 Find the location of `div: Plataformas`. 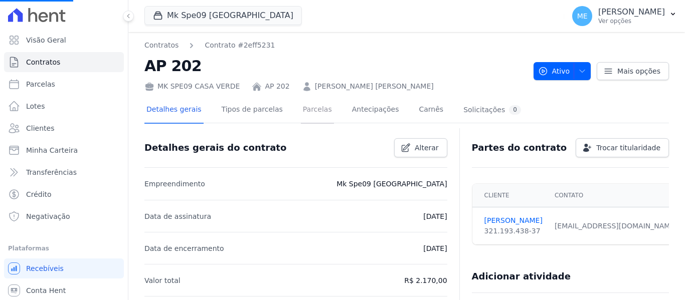

div: Plataformas is located at coordinates (64, 249).